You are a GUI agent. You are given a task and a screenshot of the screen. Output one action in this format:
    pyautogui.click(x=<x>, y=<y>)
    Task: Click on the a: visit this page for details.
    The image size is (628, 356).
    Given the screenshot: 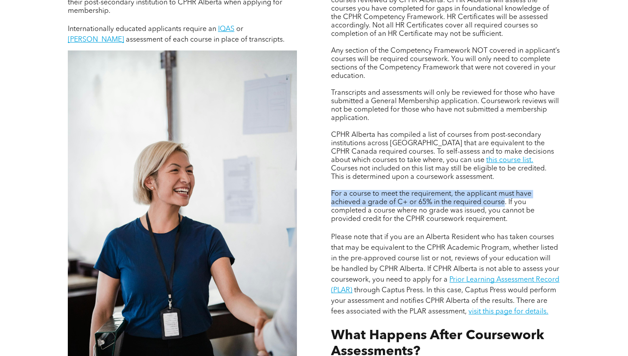 What is the action you would take?
    pyautogui.click(x=508, y=312)
    